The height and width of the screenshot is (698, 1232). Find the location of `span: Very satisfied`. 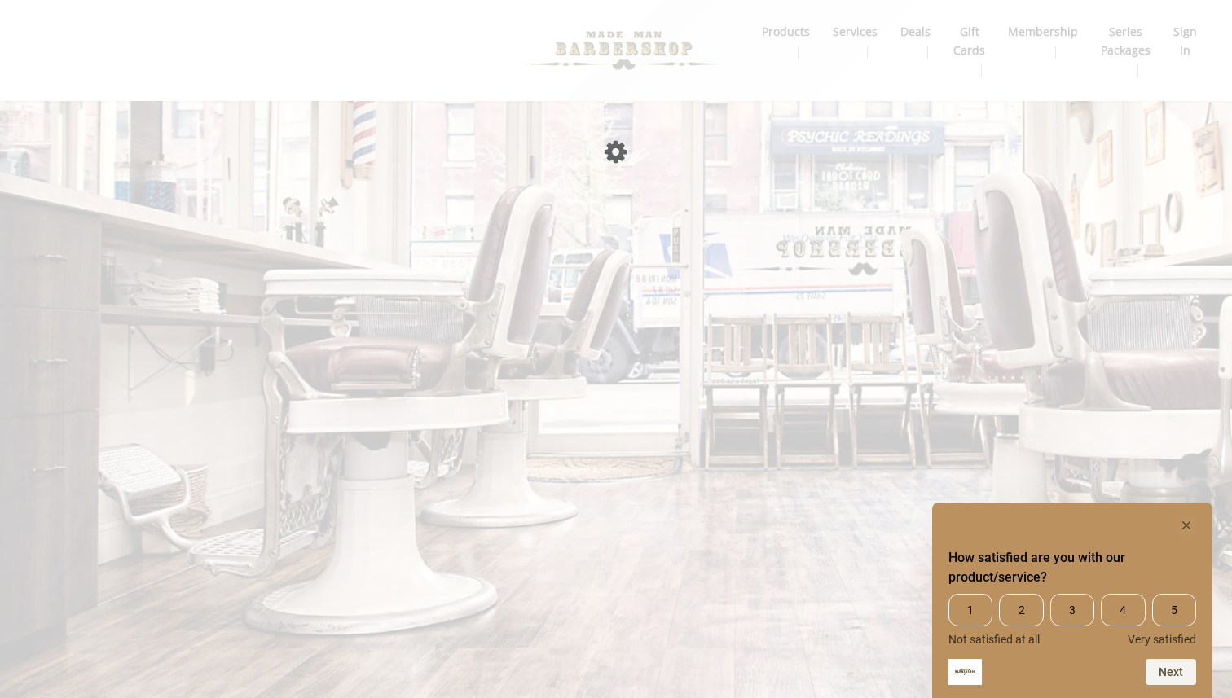

span: Very satisfied is located at coordinates (1162, 640).